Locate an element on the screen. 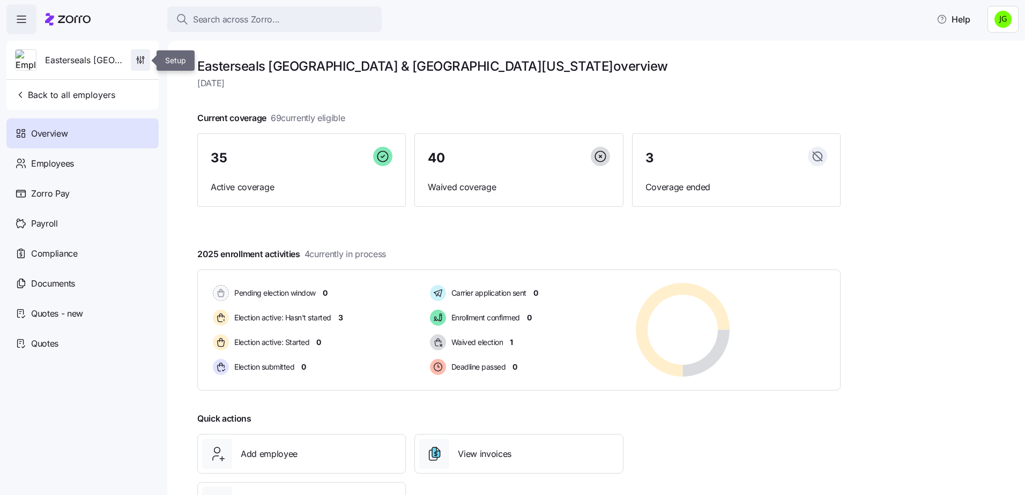 The width and height of the screenshot is (1025, 495). span: Waived coverage is located at coordinates (518, 187).